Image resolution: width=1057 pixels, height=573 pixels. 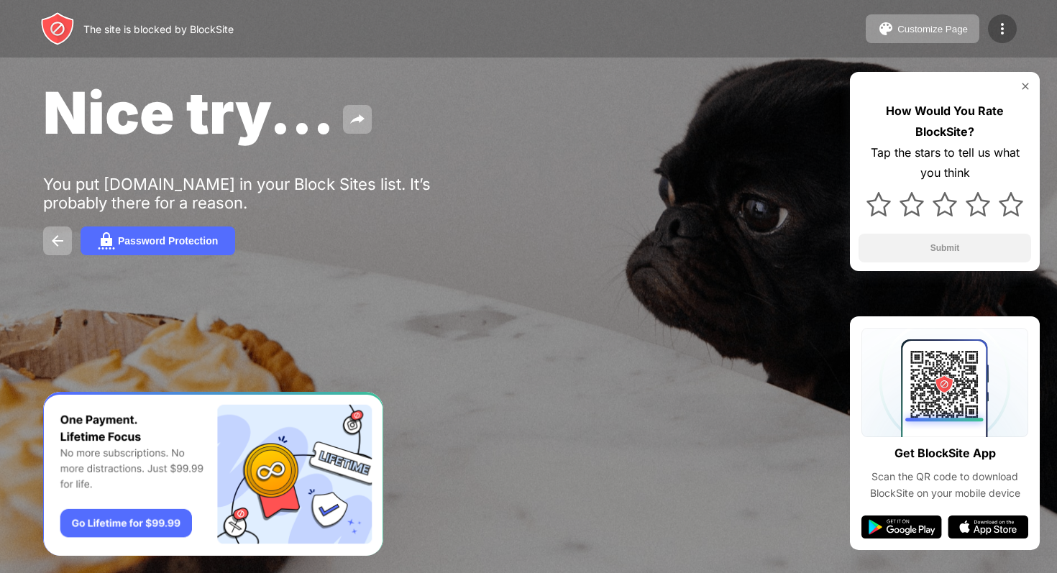 What do you see at coordinates (945, 163) in the screenshot?
I see `div: Tap the stars to tell us what you think` at bounding box center [945, 163].